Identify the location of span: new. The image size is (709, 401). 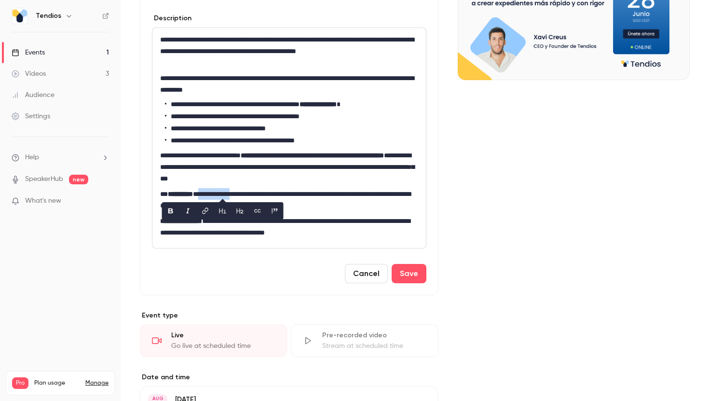
(79, 179).